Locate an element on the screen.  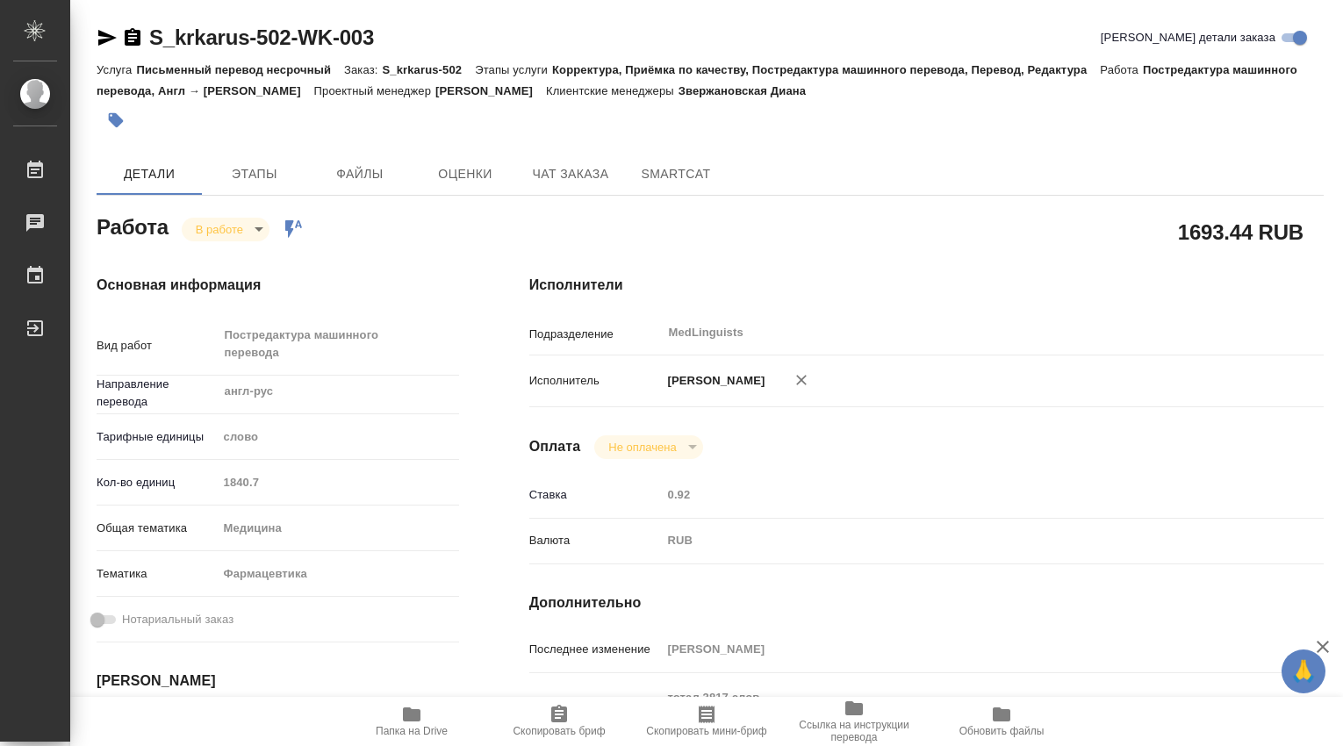
button: Удалить исполнителя is located at coordinates (801, 380).